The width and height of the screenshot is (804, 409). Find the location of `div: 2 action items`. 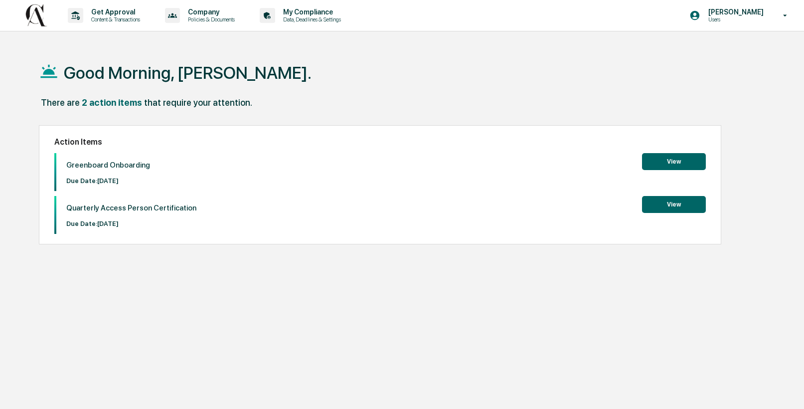

div: 2 action items is located at coordinates (112, 102).